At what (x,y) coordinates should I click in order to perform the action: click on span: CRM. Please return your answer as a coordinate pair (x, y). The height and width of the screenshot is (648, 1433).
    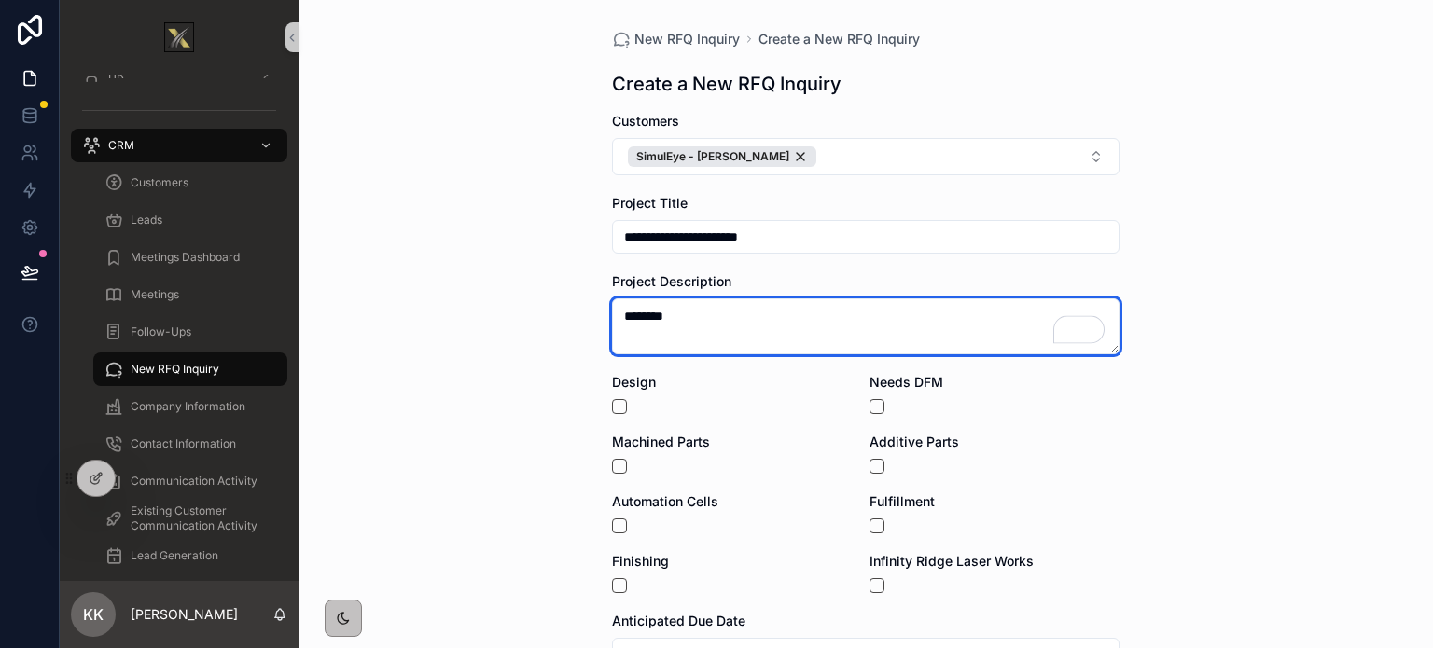
    Looking at the image, I should click on (121, 146).